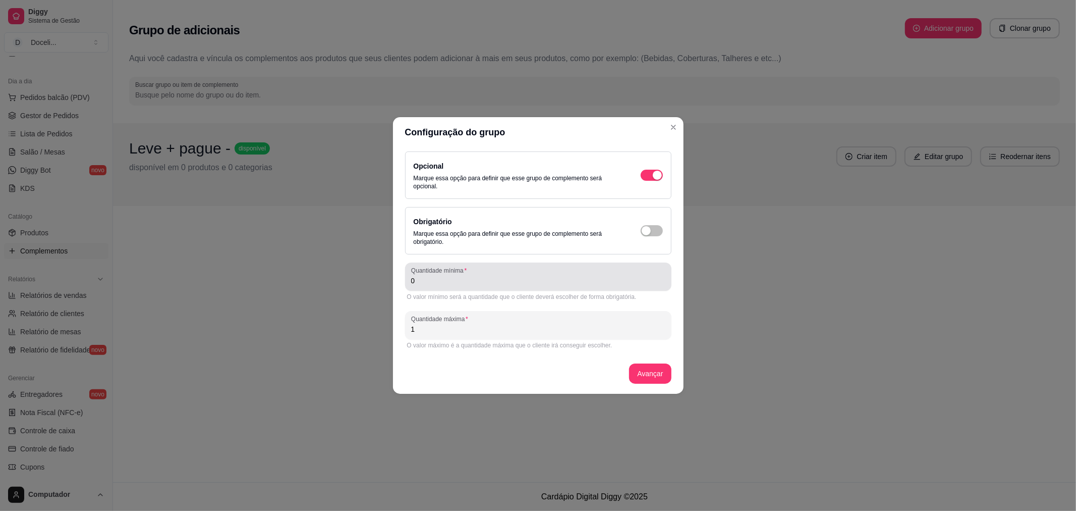 The width and height of the screenshot is (1076, 511). Describe the element at coordinates (517, 182) in the screenshot. I see `p: Marque essa opção para definir que esse grupo de complemento será opcional.` at that location.